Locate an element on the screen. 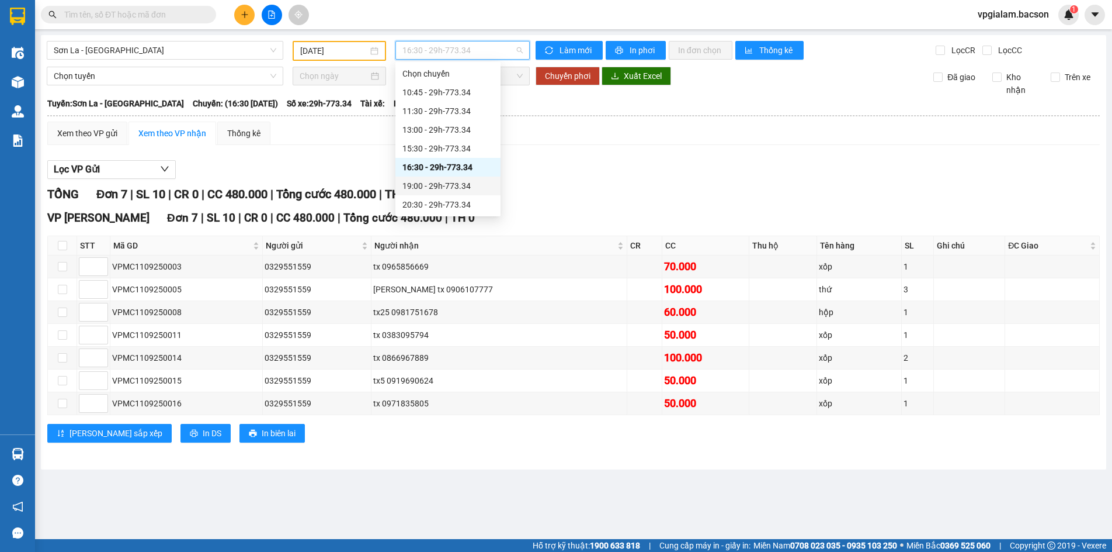  div: 13:00 - 29h-773.34 is located at coordinates (448, 130).